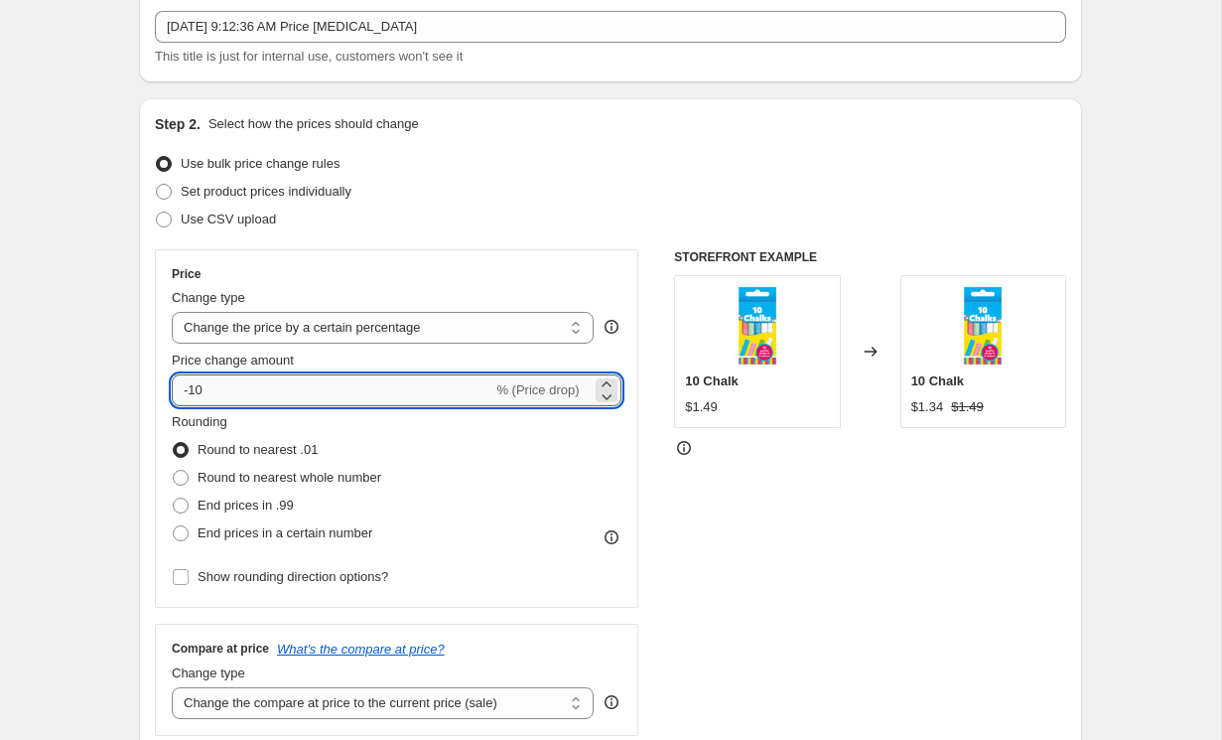 The width and height of the screenshot is (1222, 740). Describe the element at coordinates (260, 163) in the screenshot. I see `span: Use bulk price change rules` at that location.